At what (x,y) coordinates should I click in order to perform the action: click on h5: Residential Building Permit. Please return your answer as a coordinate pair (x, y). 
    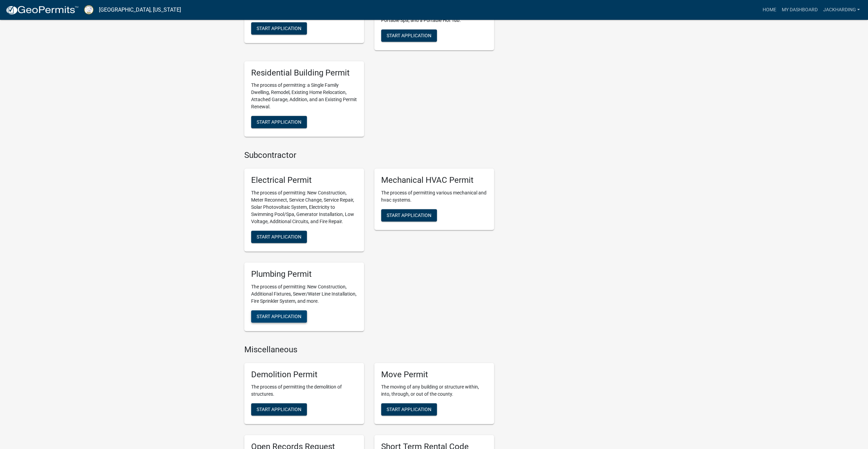
    Looking at the image, I should click on (304, 73).